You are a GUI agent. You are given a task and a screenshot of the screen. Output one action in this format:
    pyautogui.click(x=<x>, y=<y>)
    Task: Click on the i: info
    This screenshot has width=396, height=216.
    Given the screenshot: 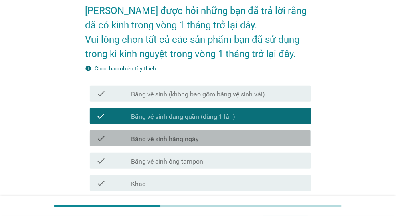 What is the action you would take?
    pyautogui.click(x=88, y=68)
    